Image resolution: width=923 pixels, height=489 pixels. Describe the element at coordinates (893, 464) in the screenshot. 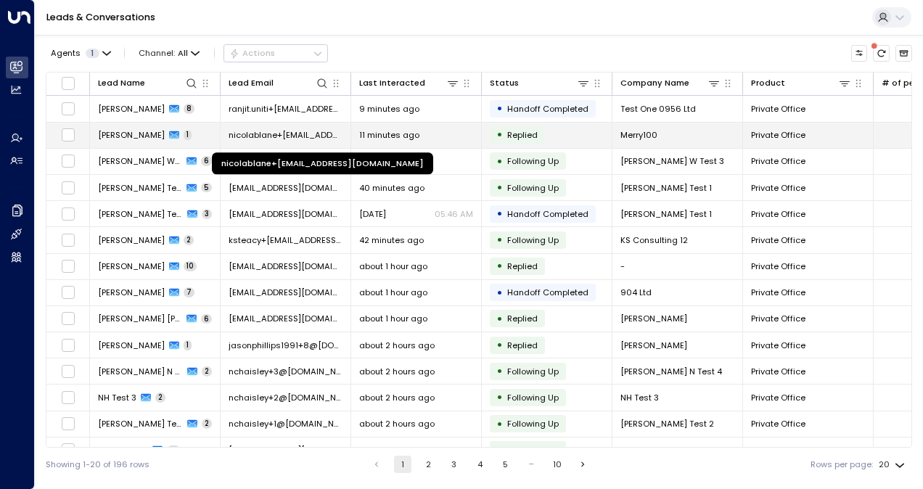

I see `div: 20` at that location.